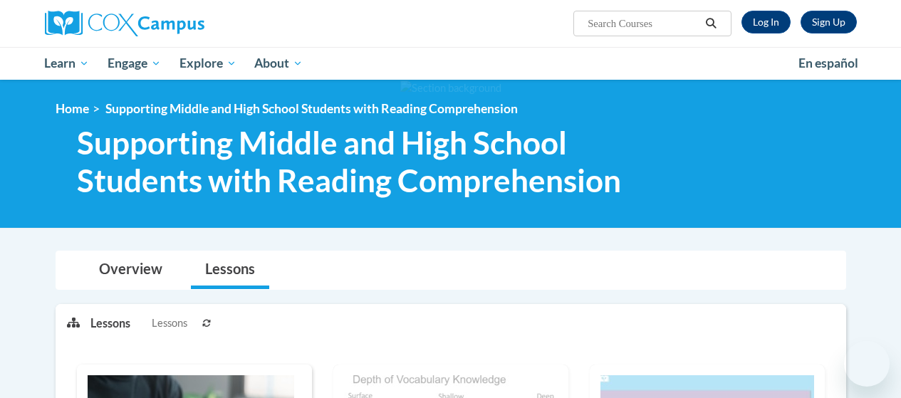 This screenshot has width=901, height=398. What do you see at coordinates (173, 24) in the screenshot?
I see `a: Cox Campus` at bounding box center [173, 24].